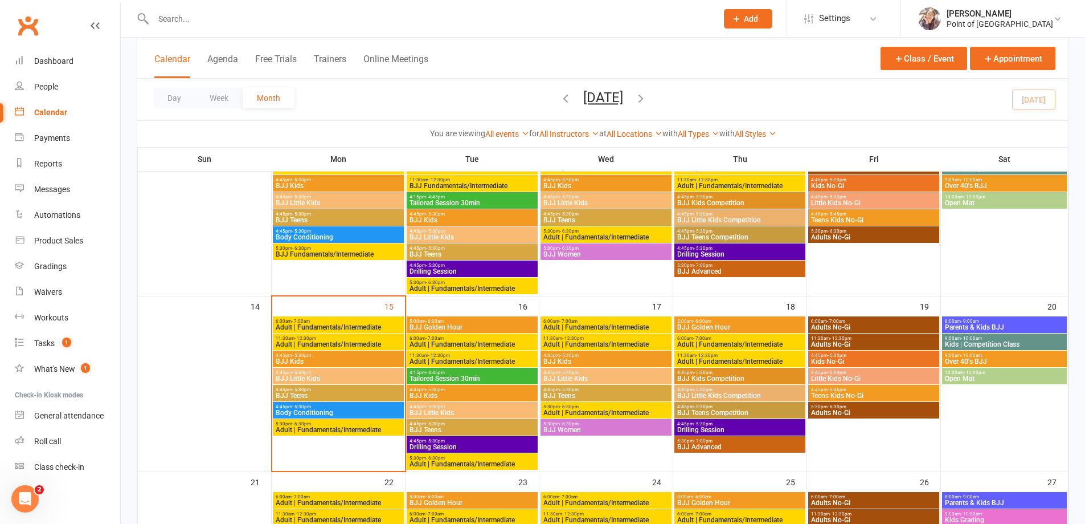 The image size is (1085, 524). I want to click on div: 18, so click(796, 305).